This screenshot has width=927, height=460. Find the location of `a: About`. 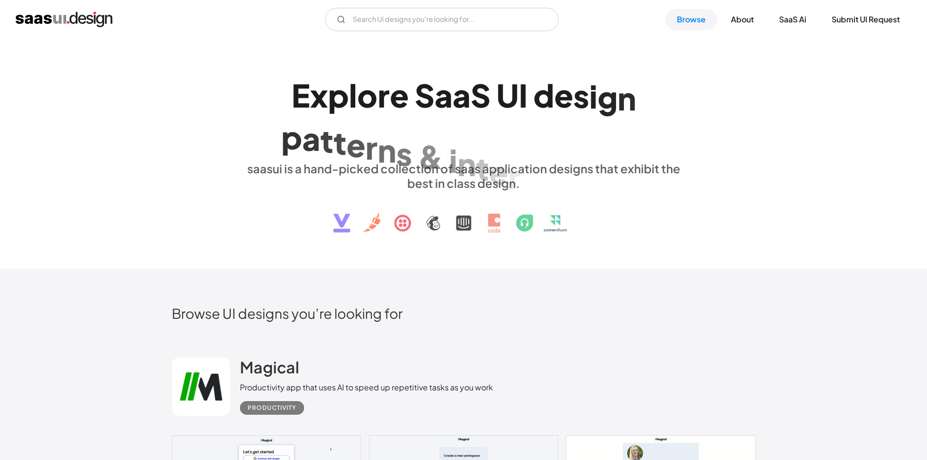

a: About is located at coordinates (742, 19).